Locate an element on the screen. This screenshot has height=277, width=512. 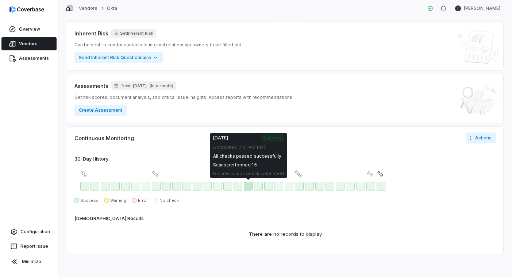
div: There are no records to display is located at coordinates (285, 234).